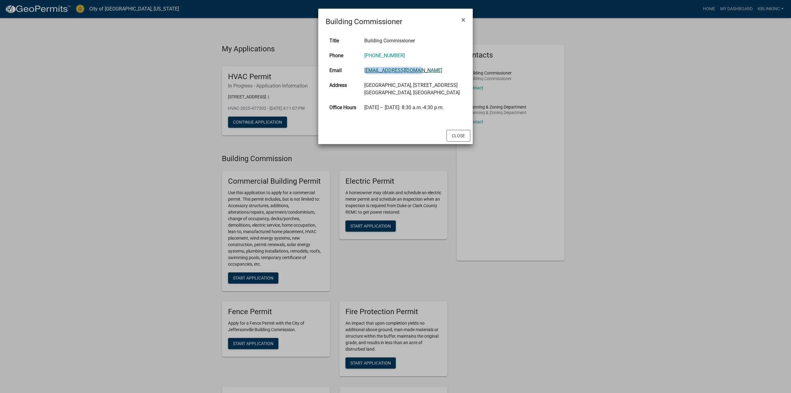  I want to click on td: Building Commissioner, so click(413, 41).